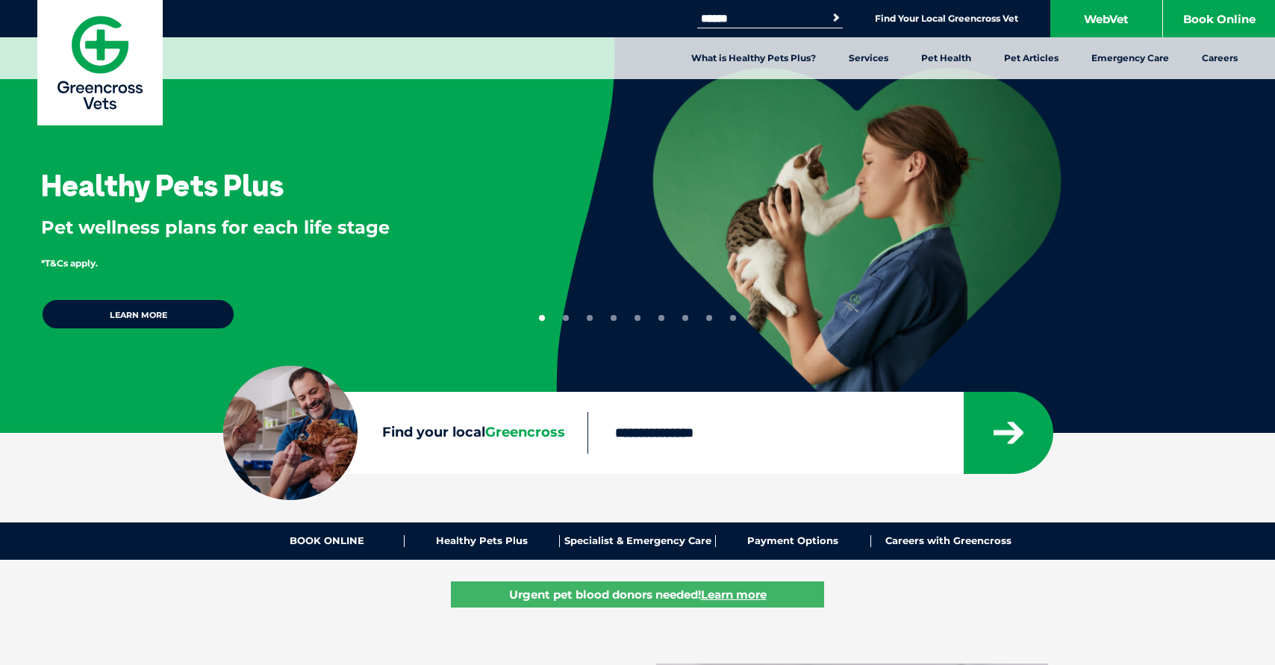  What do you see at coordinates (1220, 58) in the screenshot?
I see `a: Careers` at bounding box center [1220, 58].